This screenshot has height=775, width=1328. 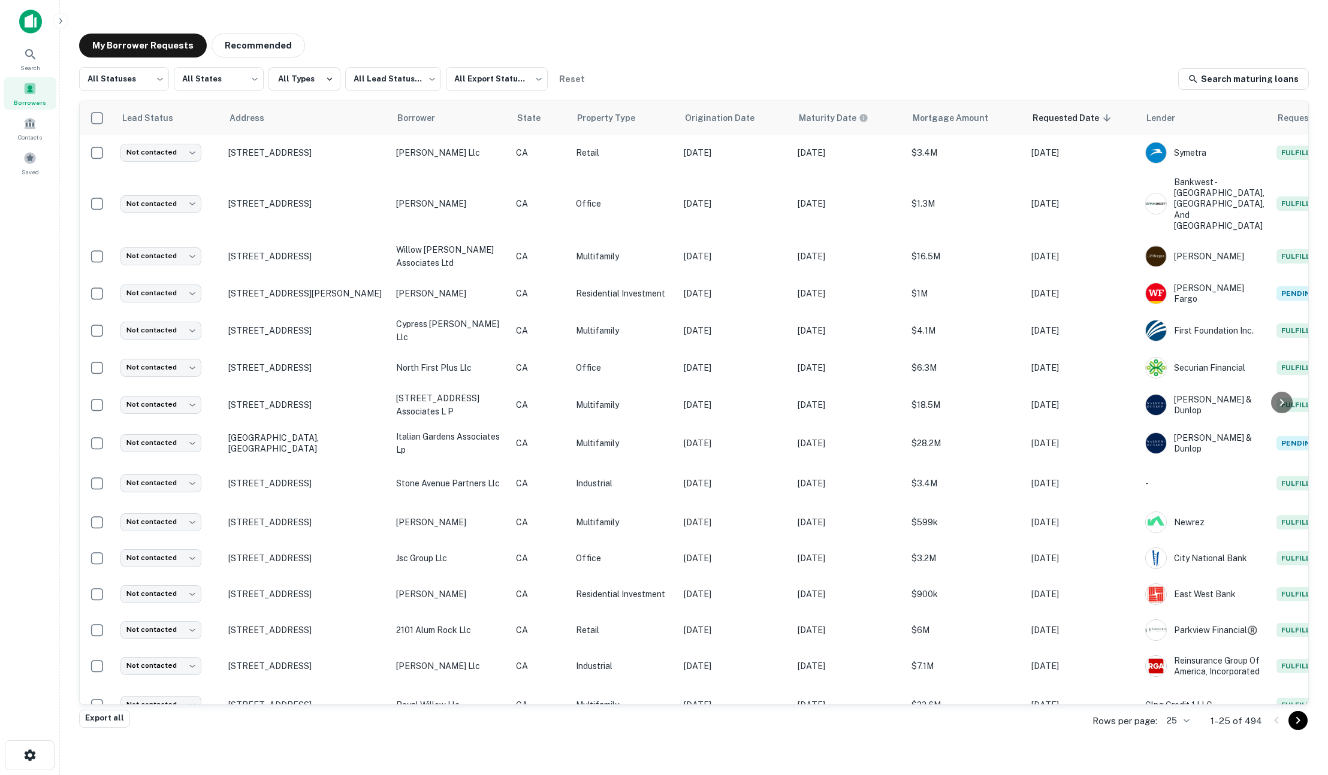 What do you see at coordinates (450, 443) in the screenshot?
I see `p: italian gardens associates lp` at bounding box center [450, 443].